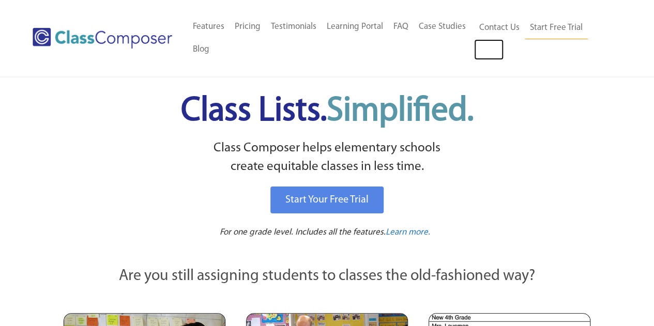  I want to click on a: Log In, so click(488, 50).